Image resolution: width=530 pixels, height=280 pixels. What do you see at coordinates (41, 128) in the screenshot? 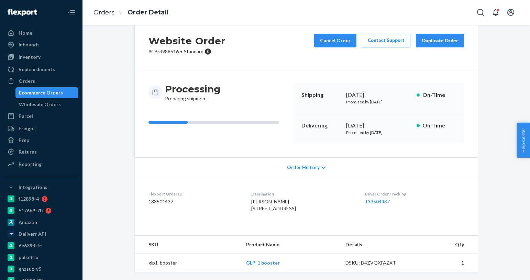
I see `a: Freight` at bounding box center [41, 128].